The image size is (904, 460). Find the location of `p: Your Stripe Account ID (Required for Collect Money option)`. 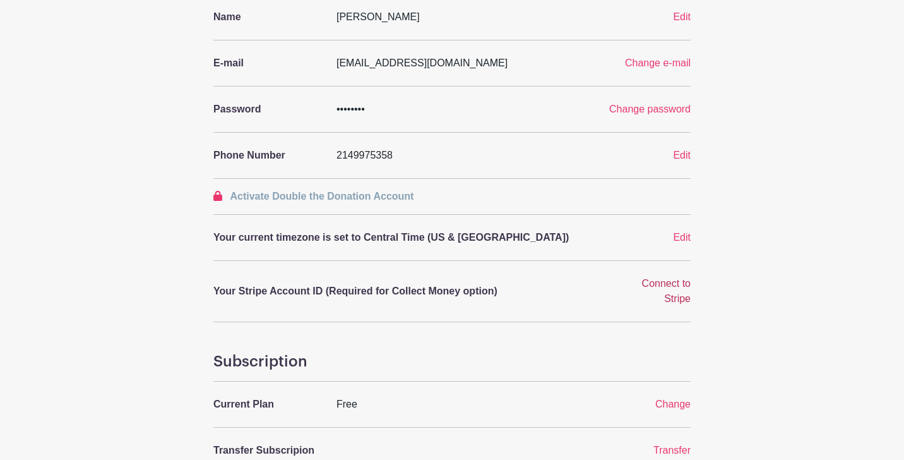

p: Your Stripe Account ID (Required for Collect Money option) is located at coordinates (411, 291).